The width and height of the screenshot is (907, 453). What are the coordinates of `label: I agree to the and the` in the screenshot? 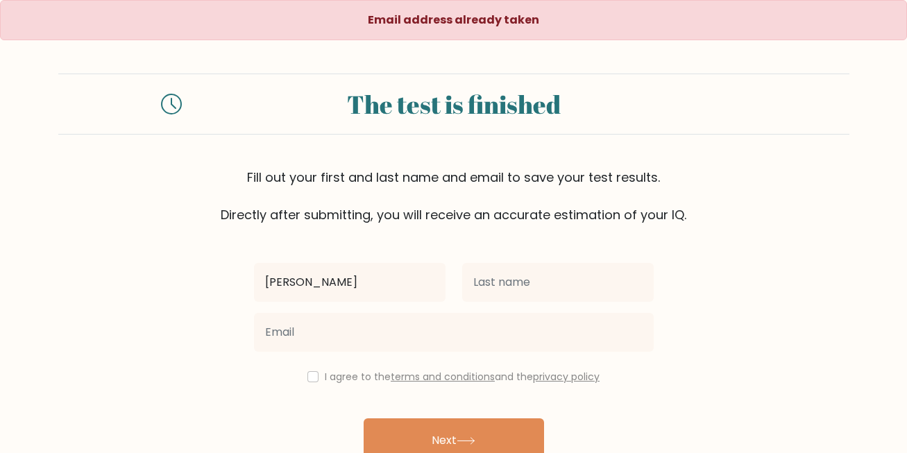 It's located at (462, 377).